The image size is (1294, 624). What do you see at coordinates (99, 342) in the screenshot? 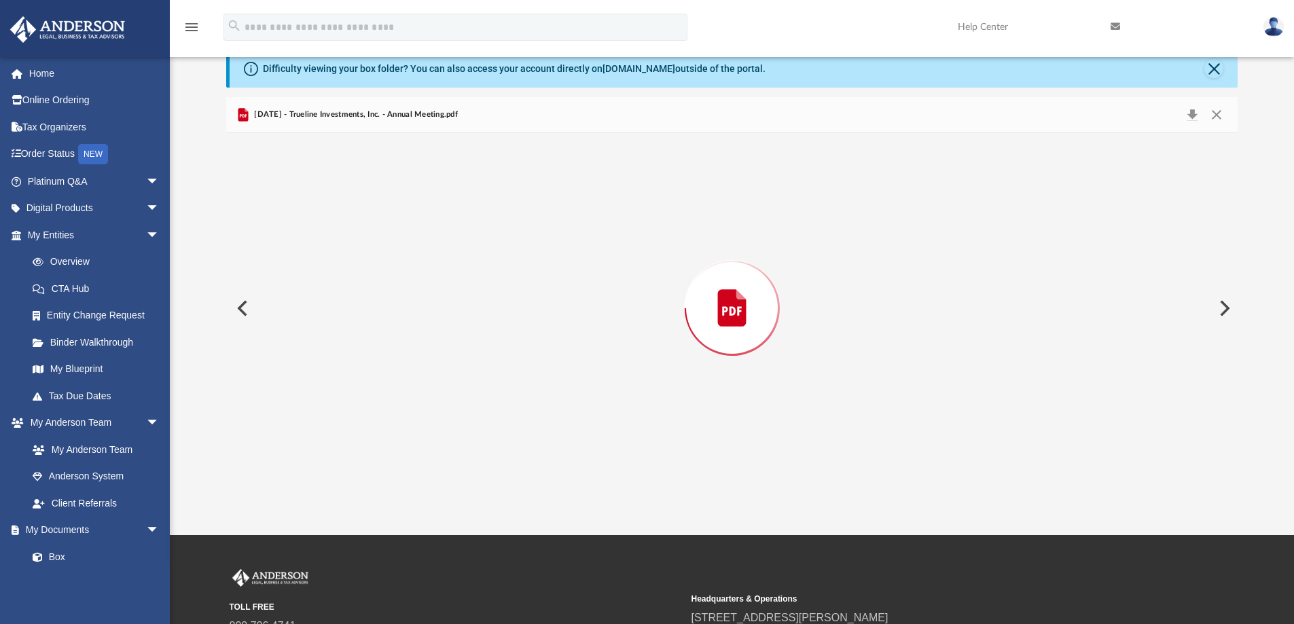
I see `a: Binder Walkthrough` at bounding box center [99, 342].